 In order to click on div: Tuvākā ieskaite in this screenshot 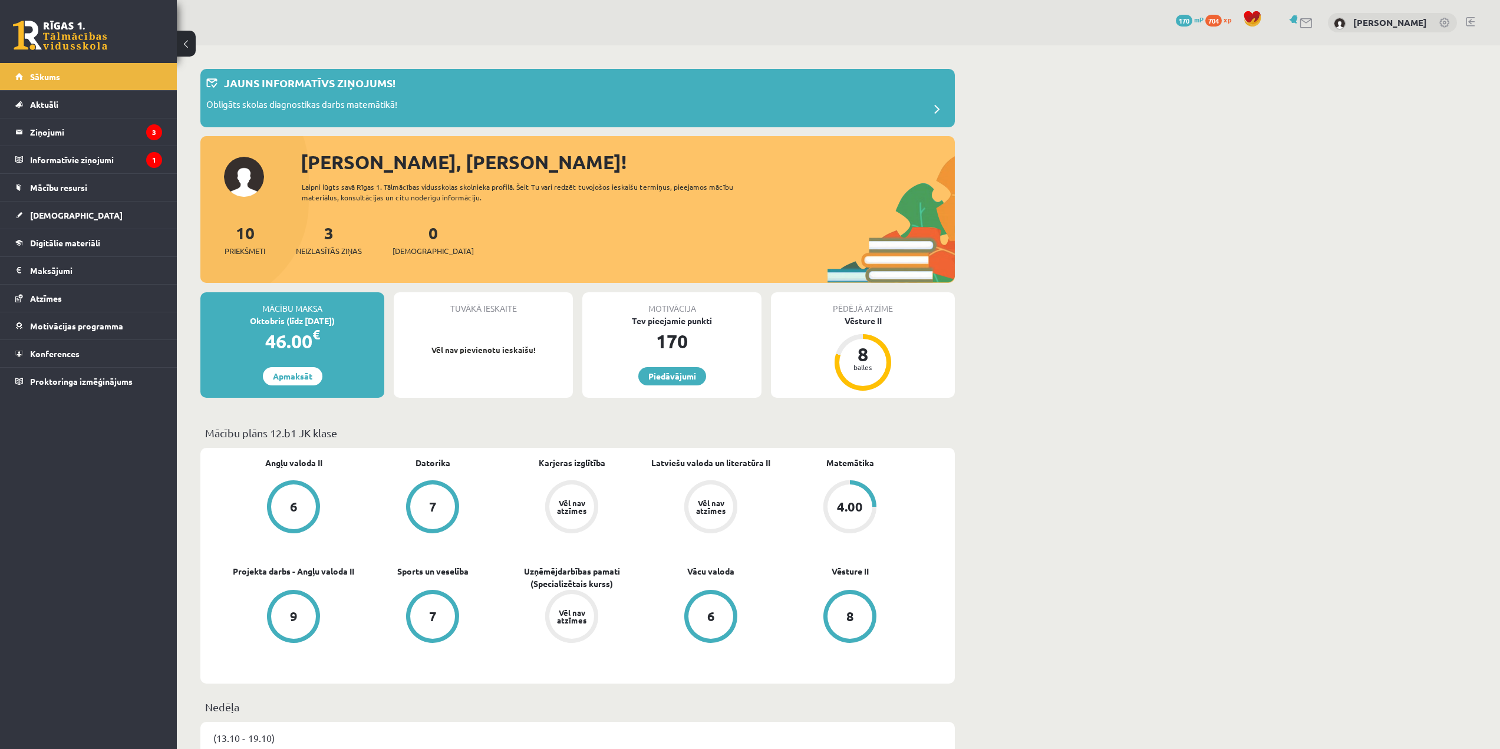, I will do `click(483, 303)`.